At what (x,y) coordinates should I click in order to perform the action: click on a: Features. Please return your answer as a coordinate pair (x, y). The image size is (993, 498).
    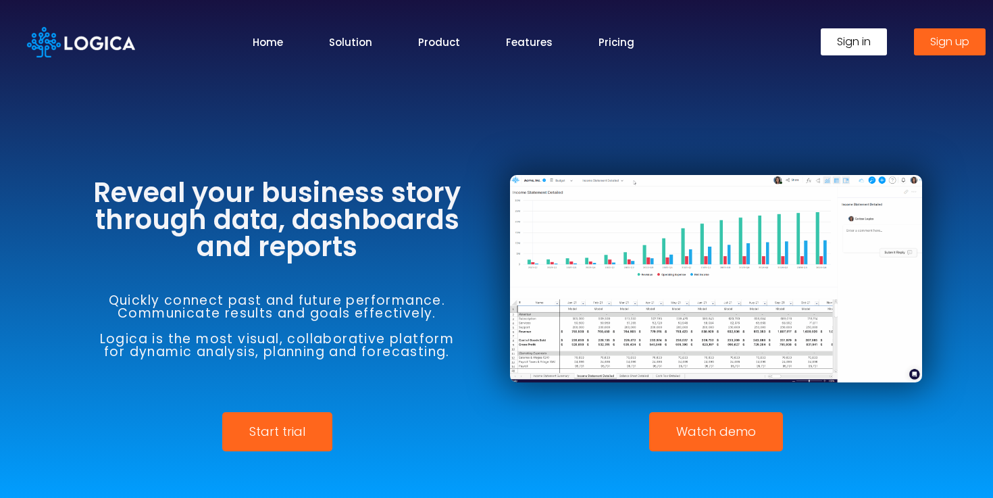
    Looking at the image, I should click on (529, 42).